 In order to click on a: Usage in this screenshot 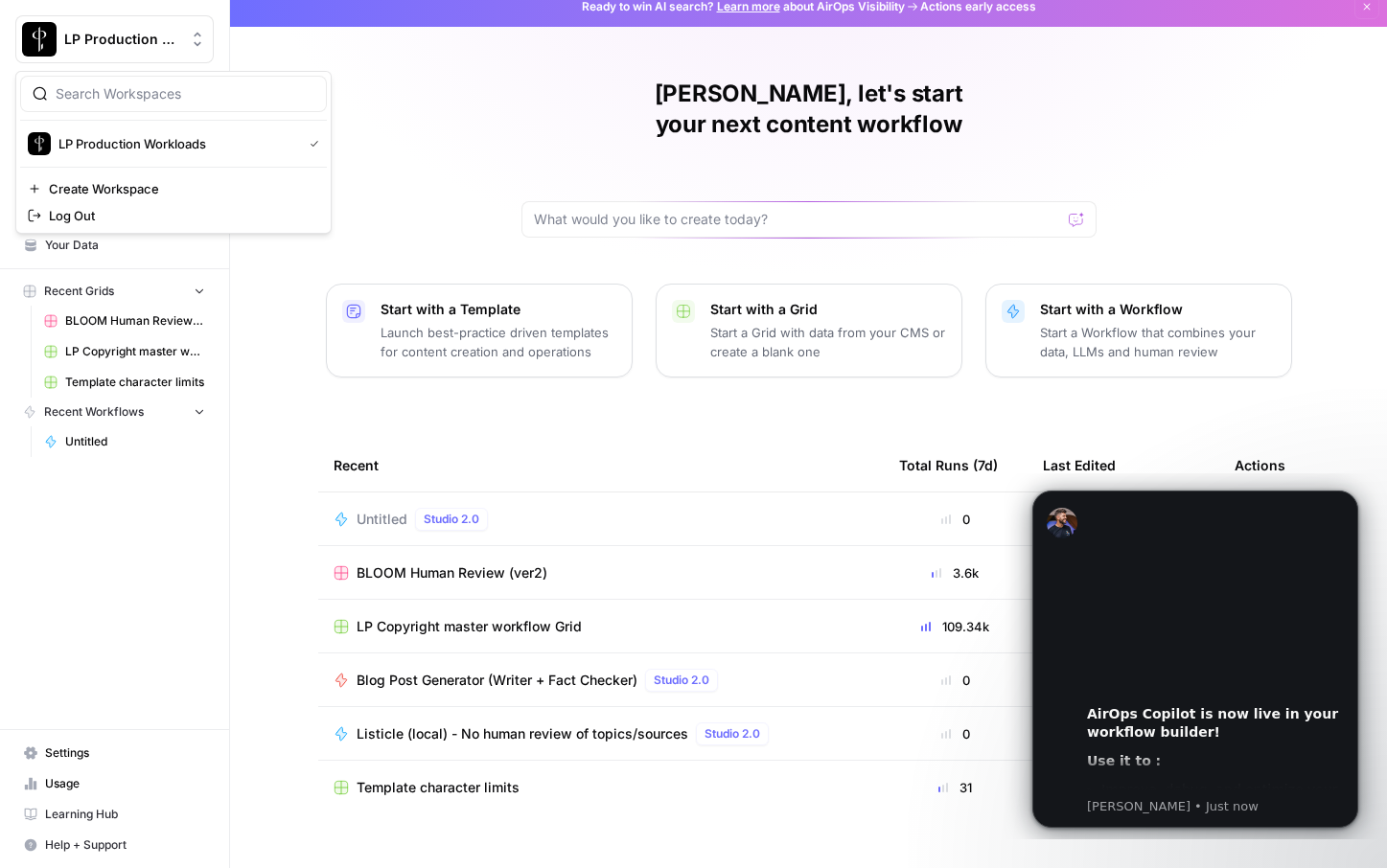, I will do `click(114, 784)`.